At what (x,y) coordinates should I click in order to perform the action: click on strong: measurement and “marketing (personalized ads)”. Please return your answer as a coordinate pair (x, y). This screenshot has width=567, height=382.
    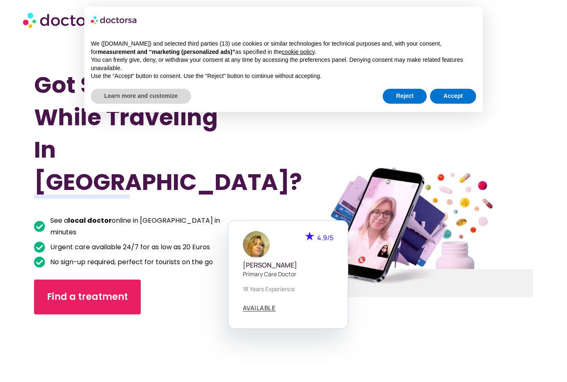
    Looking at the image, I should click on (166, 52).